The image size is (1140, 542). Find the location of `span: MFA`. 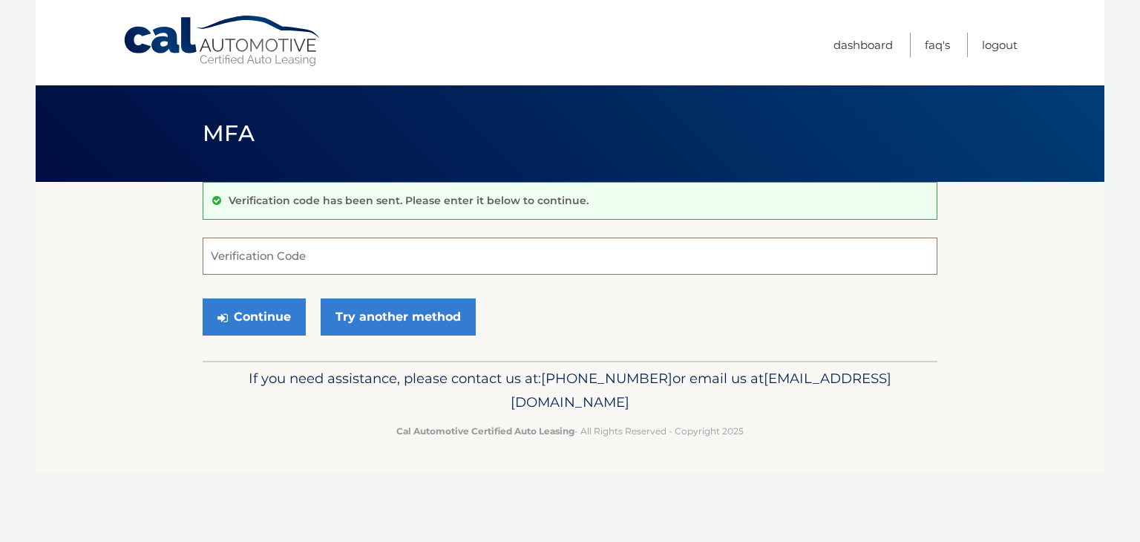

span: MFA is located at coordinates (229, 133).